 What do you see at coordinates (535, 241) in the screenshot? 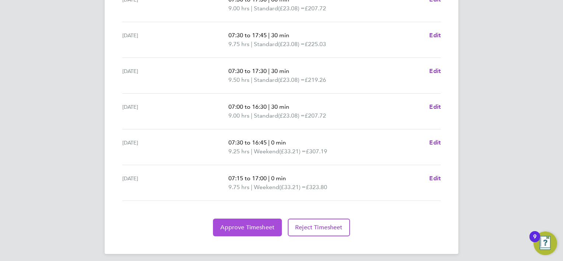
I see `div: 9` at bounding box center [535, 241].